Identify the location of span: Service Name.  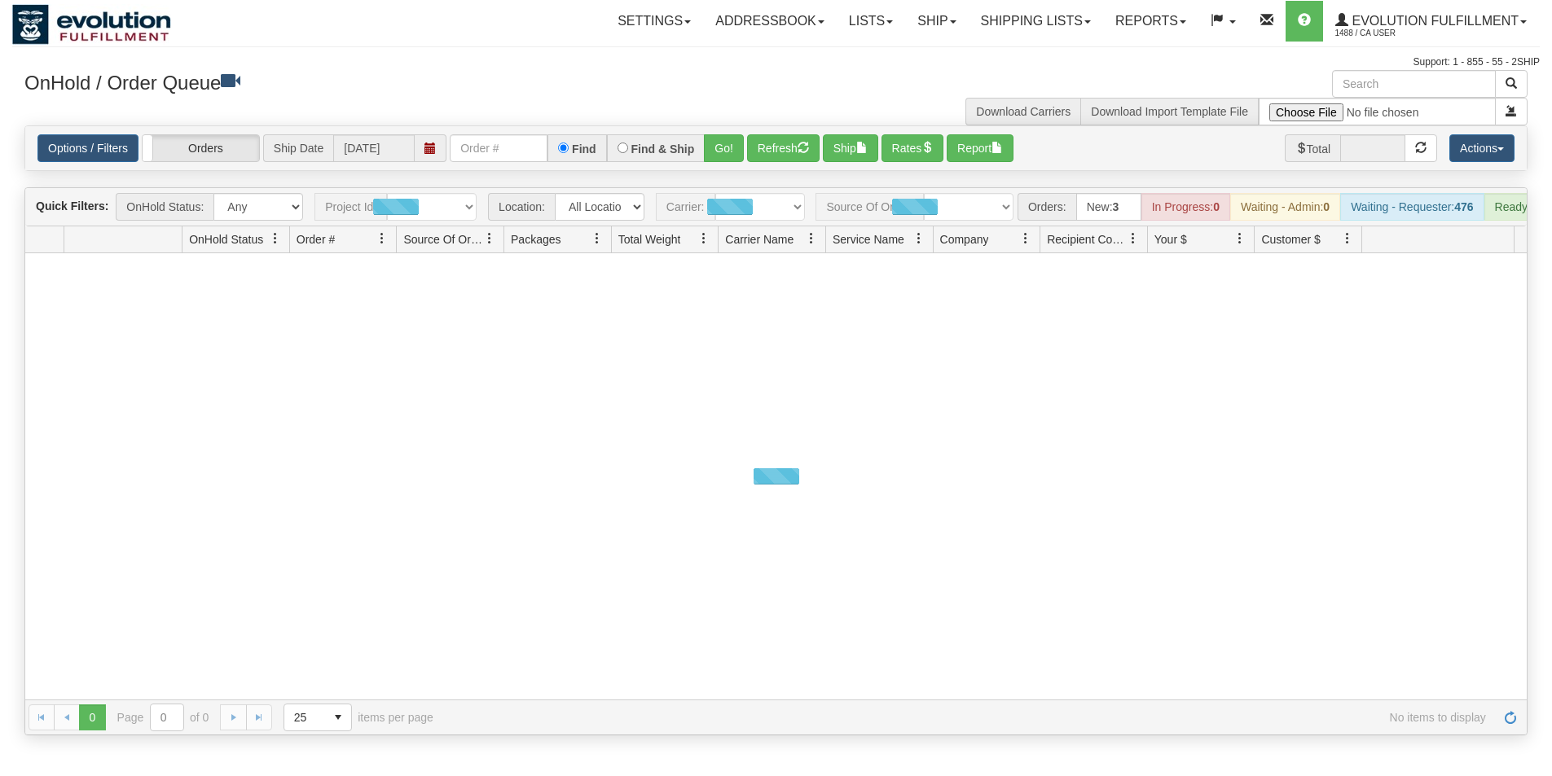
(868, 239).